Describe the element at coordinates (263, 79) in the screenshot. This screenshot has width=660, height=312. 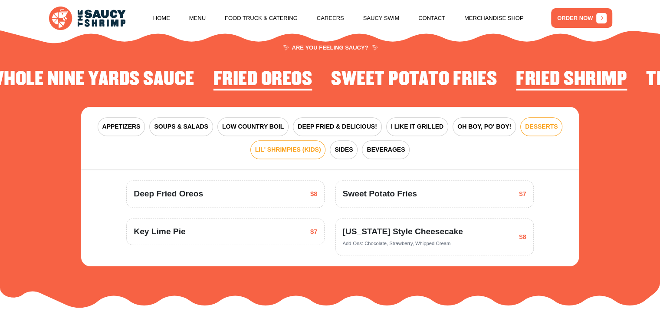
I see `h2: Fried Oreos` at that location.